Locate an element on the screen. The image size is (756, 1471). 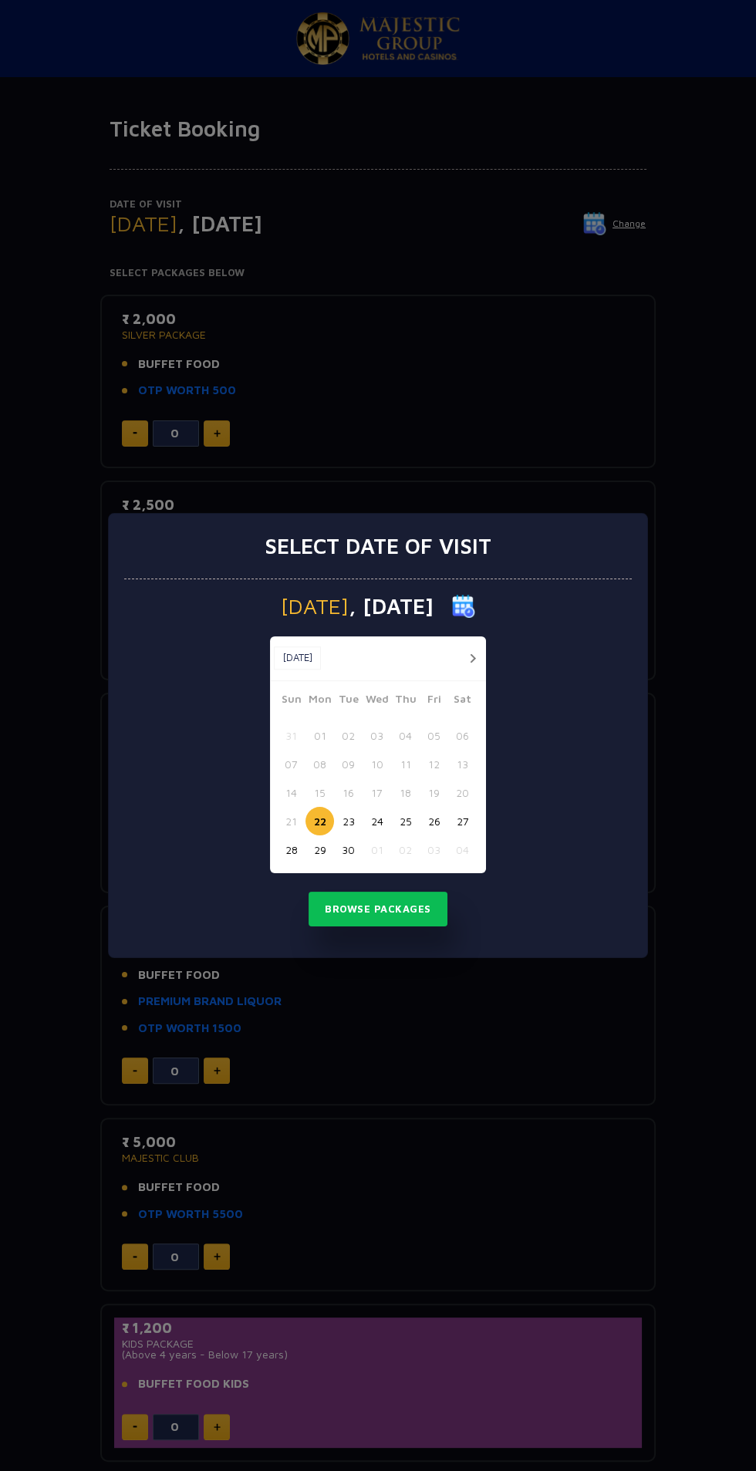
button: 30 is located at coordinates (348, 849).